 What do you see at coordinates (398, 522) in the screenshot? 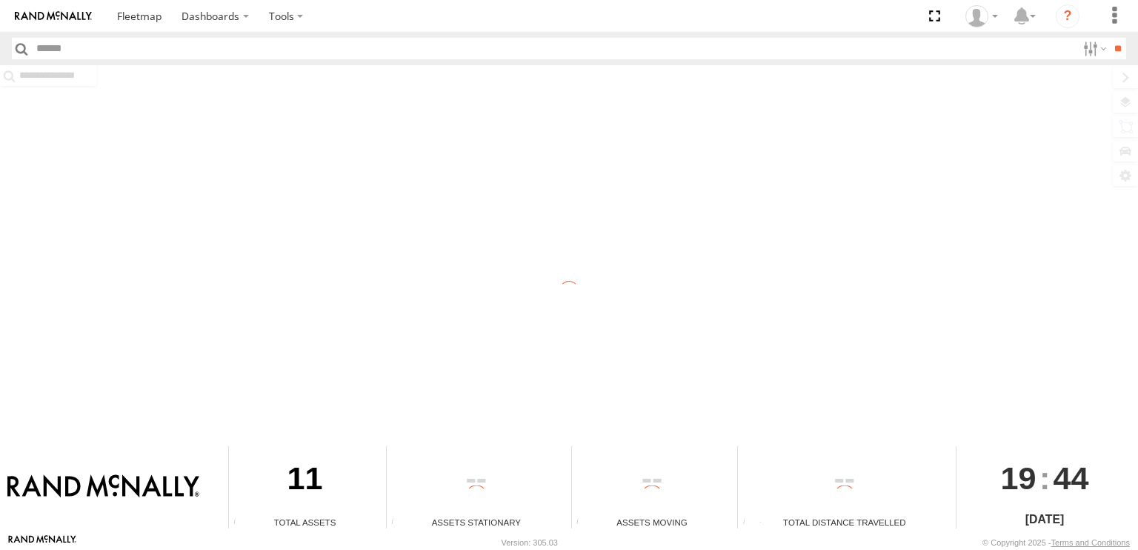
I see `div: Total number of assets current stationary.` at bounding box center [398, 522].